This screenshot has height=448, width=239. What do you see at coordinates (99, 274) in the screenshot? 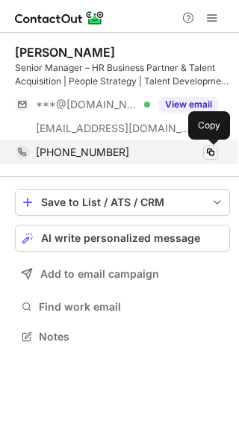
I see `span: Add to email campaign` at bounding box center [99, 274].